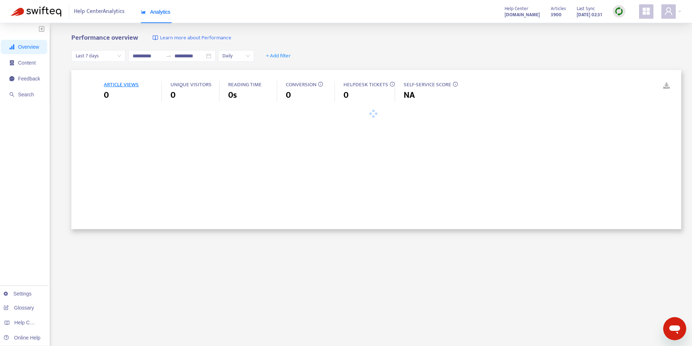 Image resolution: width=692 pixels, height=346 pixels. I want to click on b: Performance overview, so click(105, 37).